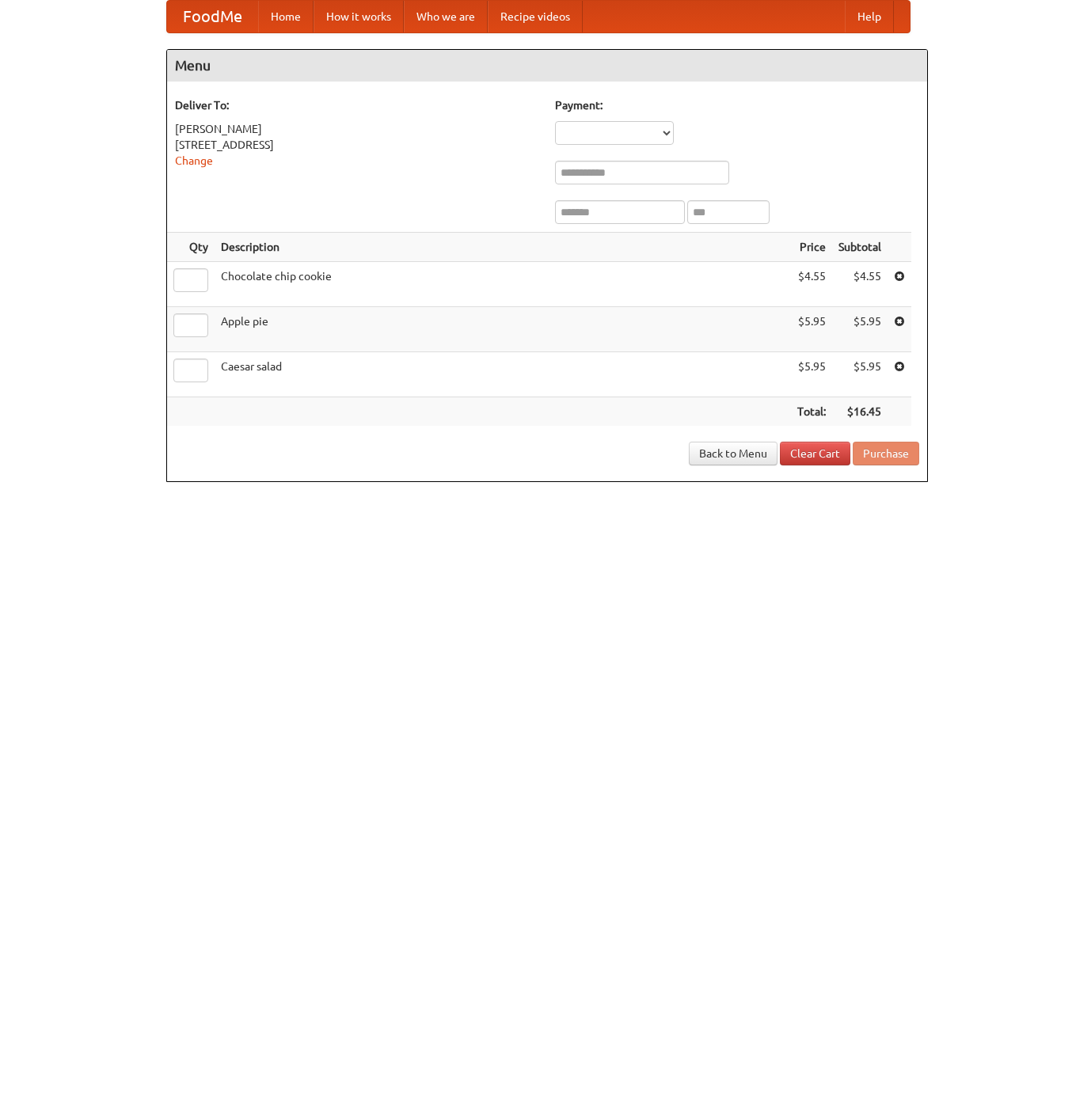  Describe the element at coordinates (212, 17) in the screenshot. I see `a: FoodMe` at that location.